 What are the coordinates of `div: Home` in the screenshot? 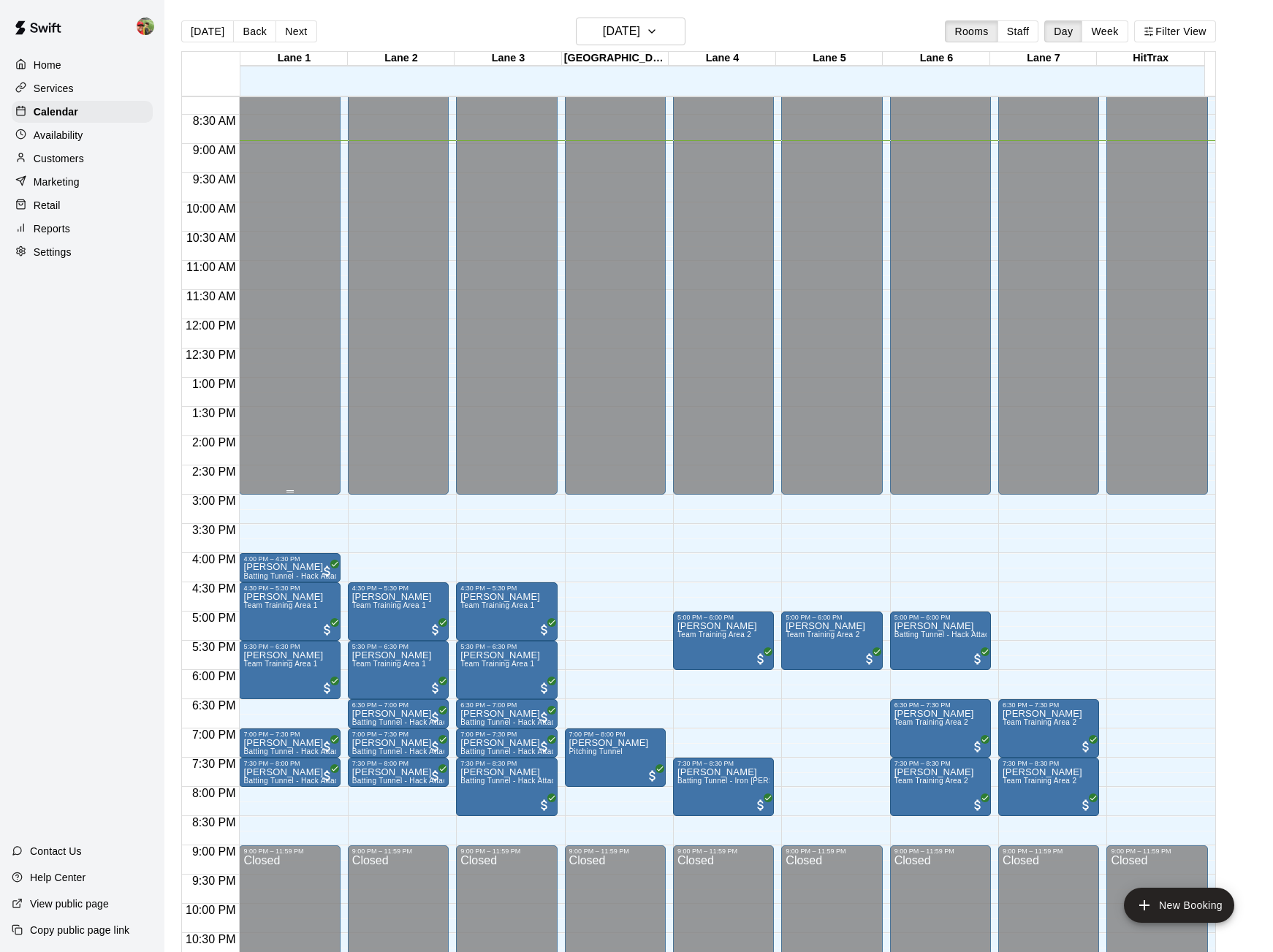 It's located at (82, 65).